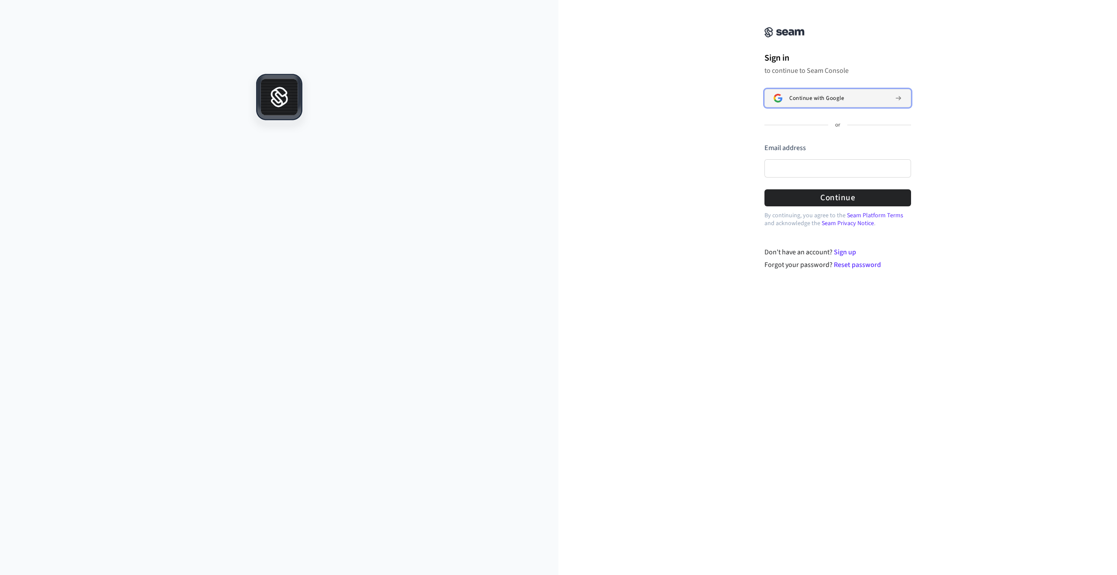  I want to click on button: Sign in with GoogleContinue with Google, so click(838, 98).